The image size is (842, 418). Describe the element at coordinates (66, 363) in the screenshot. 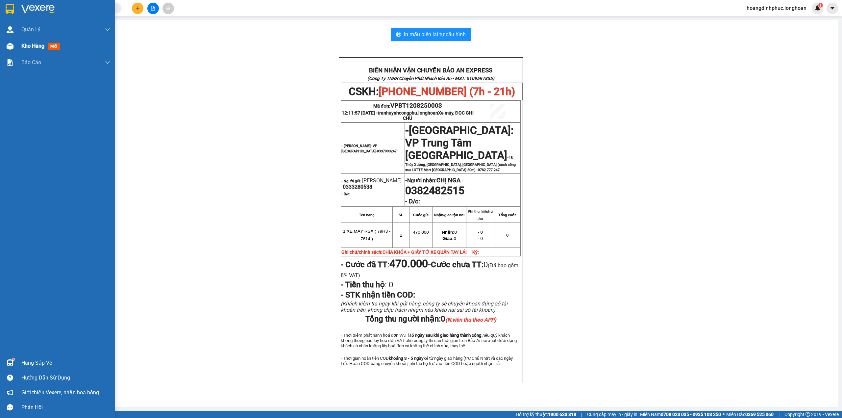

I see `div: Hàng sắp về` at that location.